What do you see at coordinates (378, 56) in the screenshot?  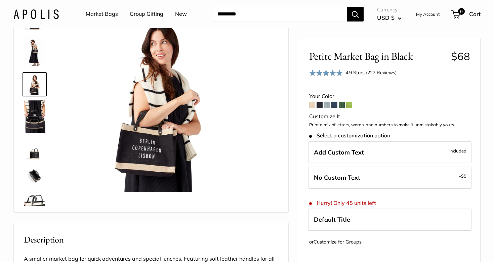 I see `span: Petite Market Bag in Black` at bounding box center [378, 56].